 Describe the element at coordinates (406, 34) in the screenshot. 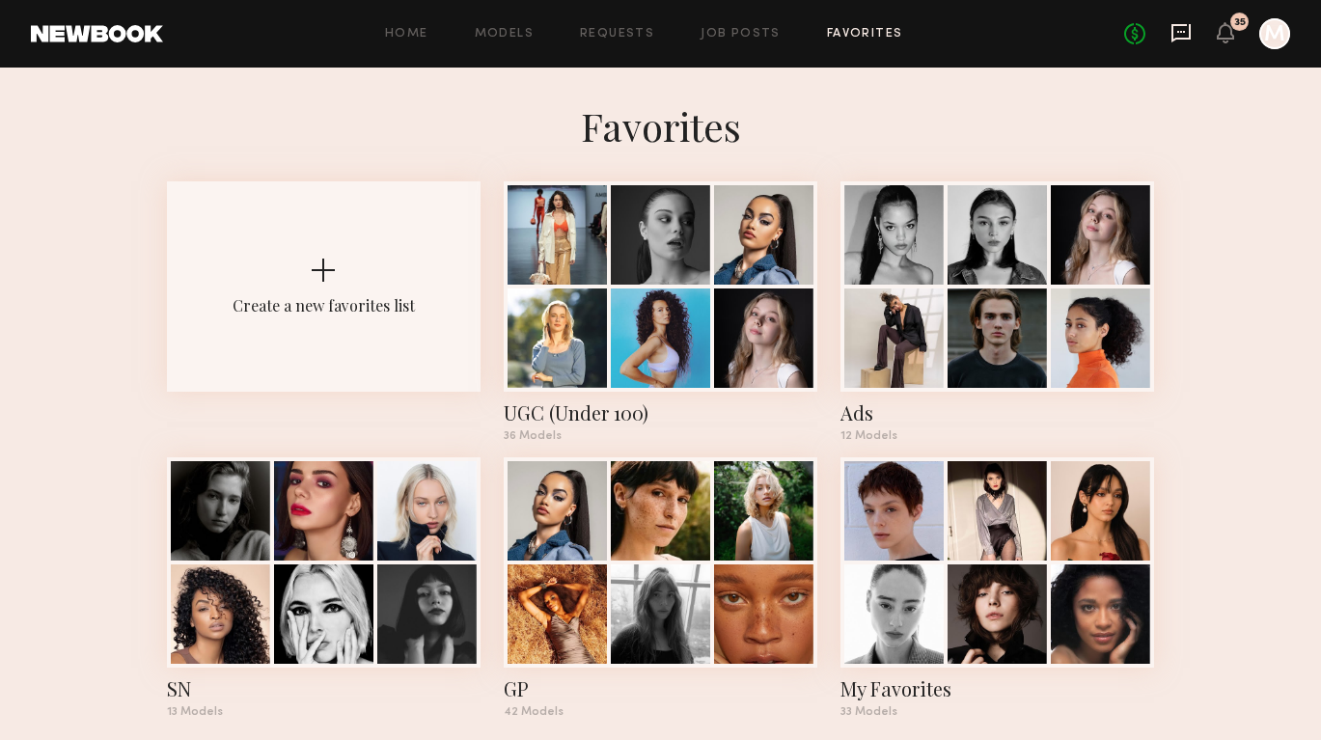

I see `a: Home` at that location.